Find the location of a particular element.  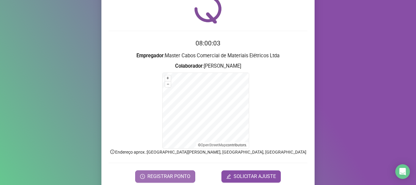

span: info-circle is located at coordinates (112, 152).